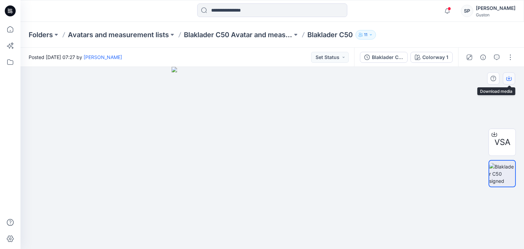  I want to click on a: Blaklader C50 Avatar and measurment list, so click(238, 35).